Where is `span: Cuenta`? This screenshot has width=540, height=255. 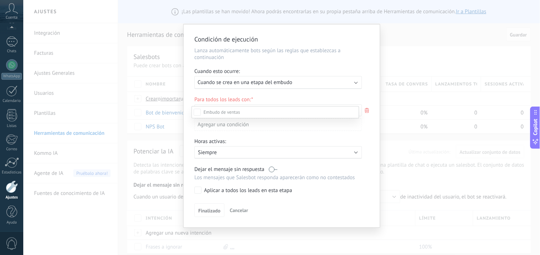
span: Cuenta is located at coordinates (11, 18).